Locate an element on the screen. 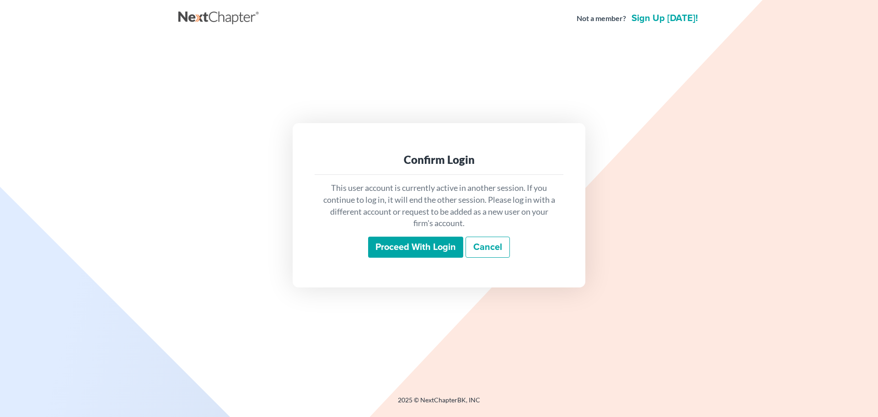  div: Confirm Login is located at coordinates (439, 160).